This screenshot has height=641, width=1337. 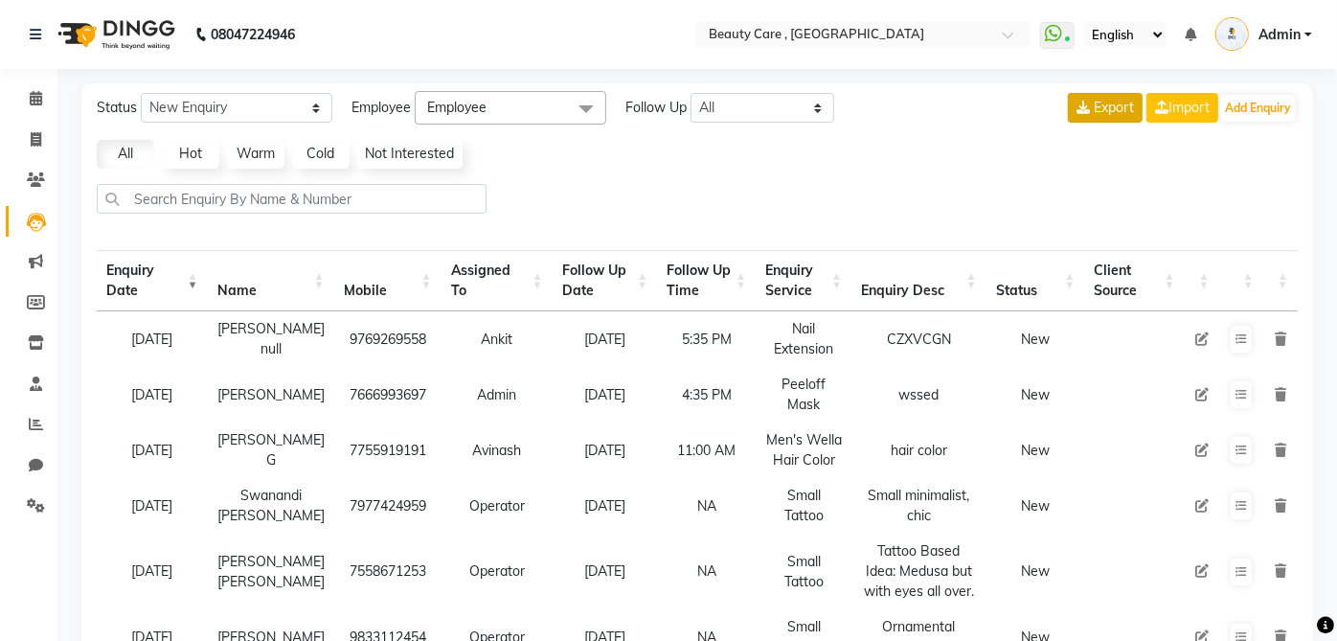 What do you see at coordinates (388, 395) in the screenshot?
I see `td: 7666993697` at bounding box center [388, 395].